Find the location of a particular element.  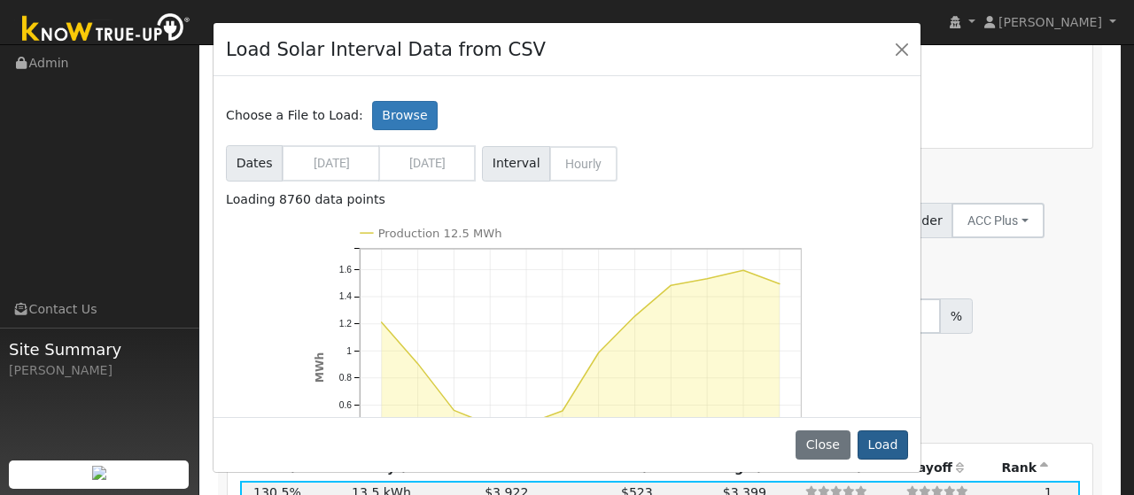

div: Loading 8760 data points is located at coordinates (567, 199).